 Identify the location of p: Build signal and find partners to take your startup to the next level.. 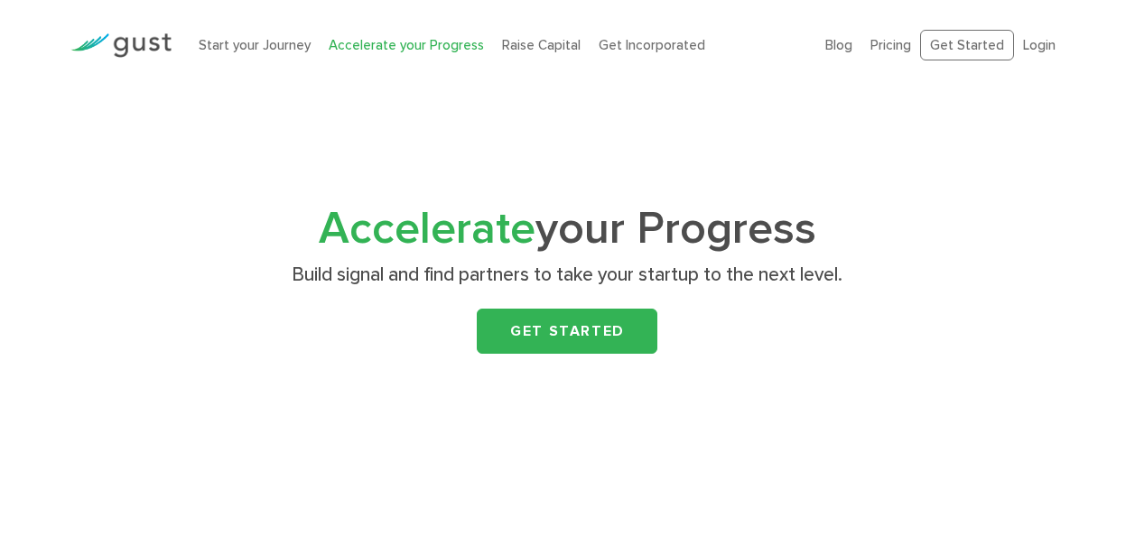
(567, 275).